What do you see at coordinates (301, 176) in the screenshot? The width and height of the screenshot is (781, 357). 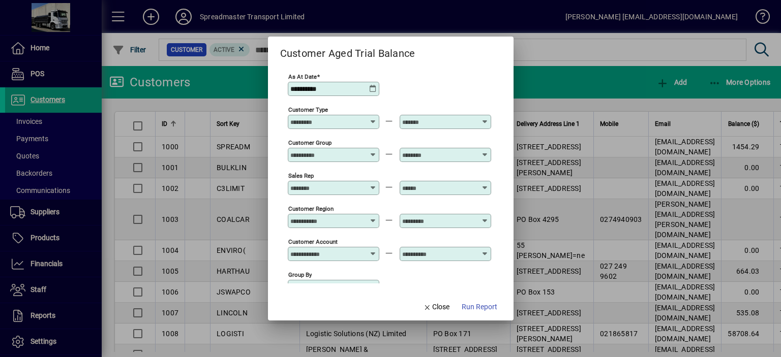 I see `mat-label: Sales Rep` at bounding box center [301, 176].